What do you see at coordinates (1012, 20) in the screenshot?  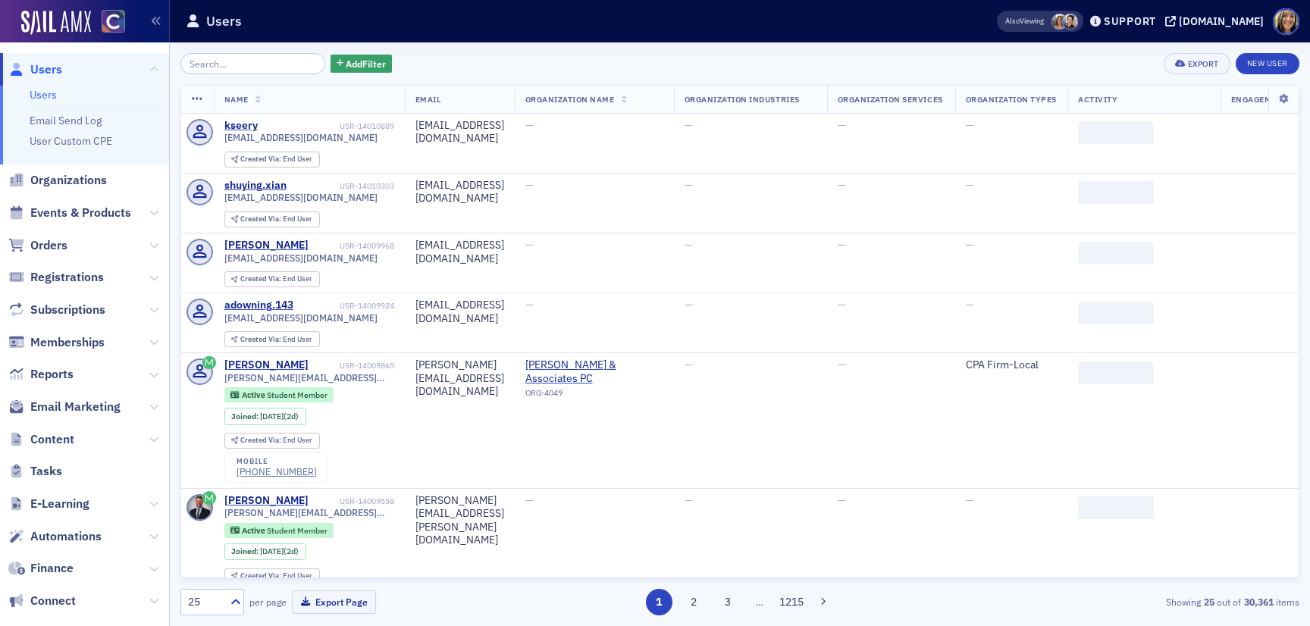 I see `div: Also` at bounding box center [1012, 20].